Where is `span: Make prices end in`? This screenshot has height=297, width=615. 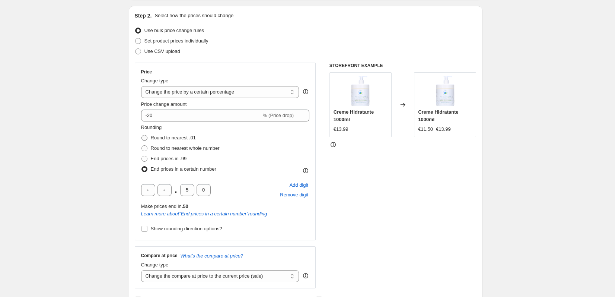 span: Make prices end in is located at coordinates (164, 206).